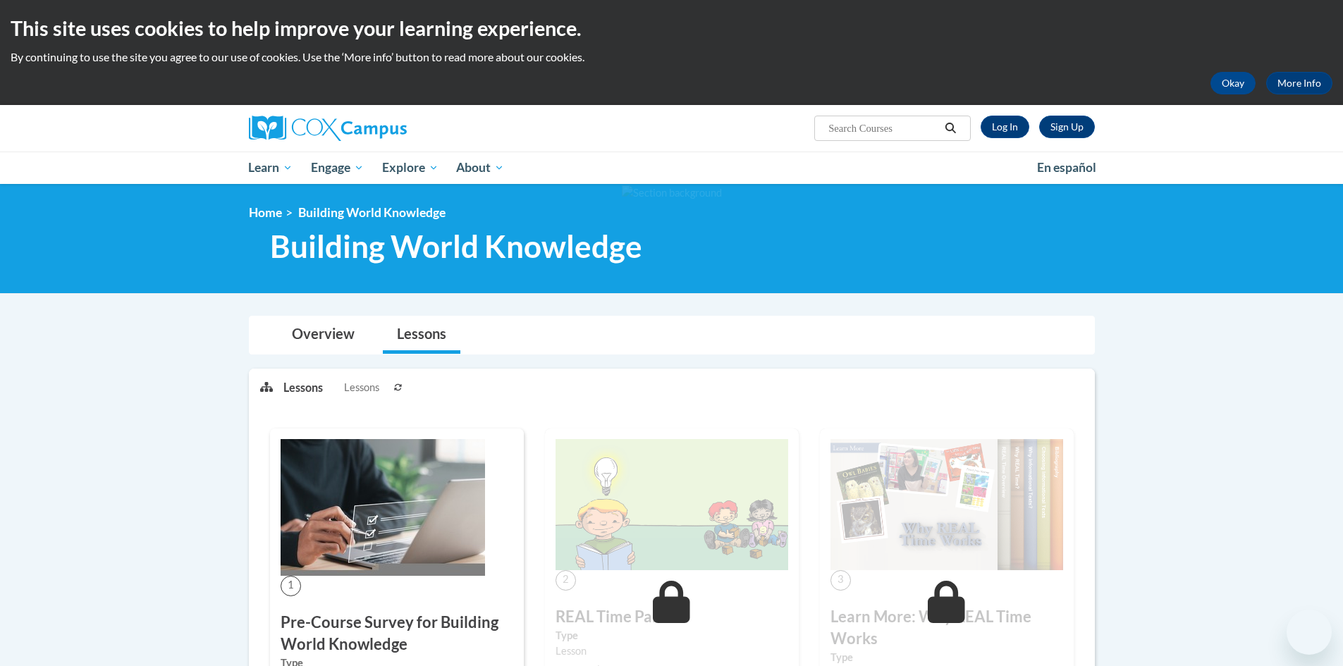  What do you see at coordinates (1299, 83) in the screenshot?
I see `a: More Info` at bounding box center [1299, 83].